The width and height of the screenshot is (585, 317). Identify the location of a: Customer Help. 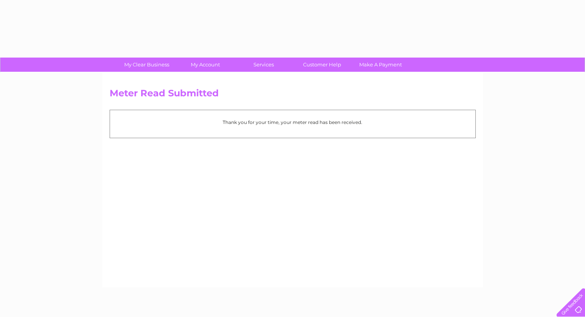
(322, 65).